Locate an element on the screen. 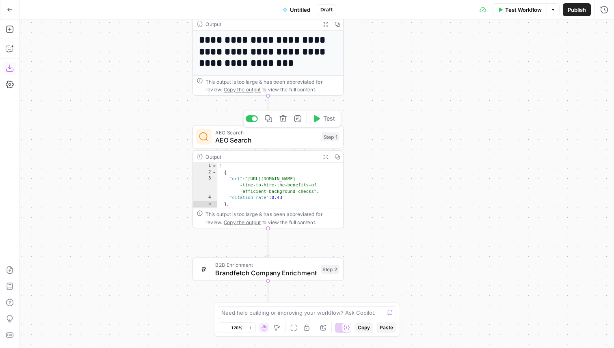 The image size is (614, 348). div: 5 is located at coordinates (205, 204).